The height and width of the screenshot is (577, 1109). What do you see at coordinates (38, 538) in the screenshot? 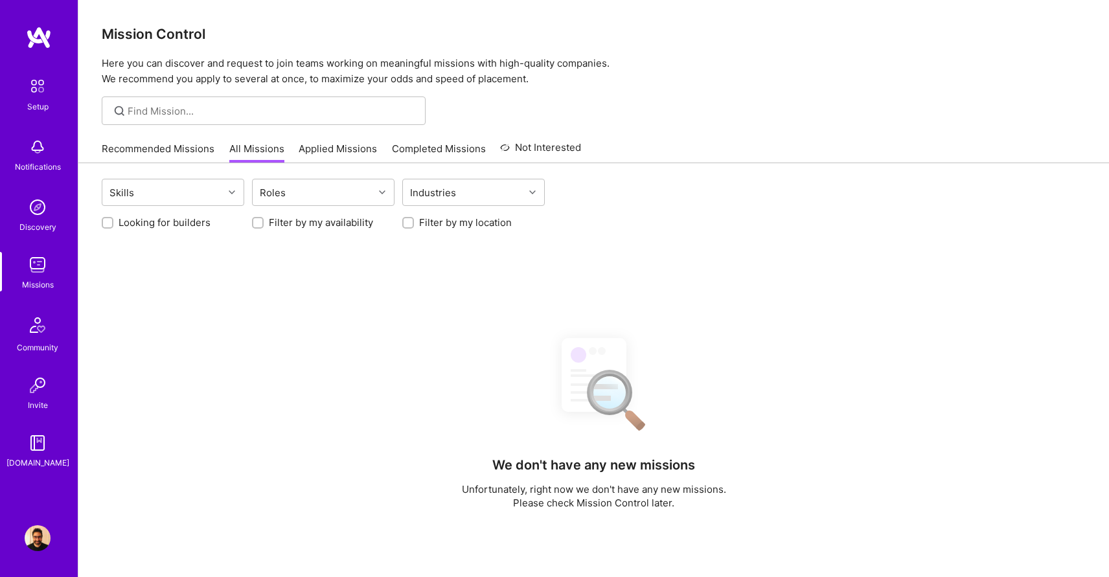
I see `img: User Avatar` at bounding box center [38, 538].